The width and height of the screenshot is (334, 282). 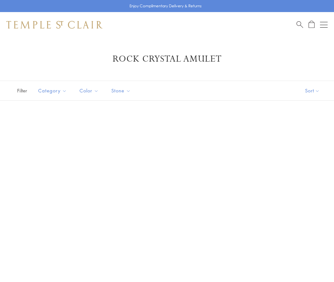 I want to click on span: Stone, so click(x=122, y=91).